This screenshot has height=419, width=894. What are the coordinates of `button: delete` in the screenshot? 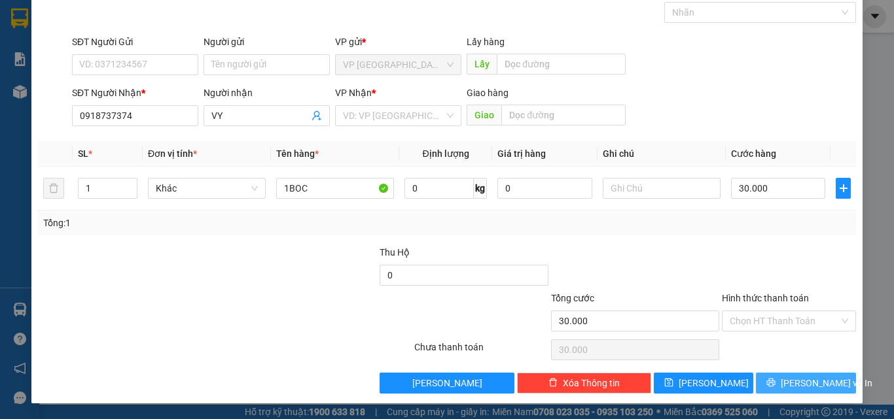 It's located at (54, 188).